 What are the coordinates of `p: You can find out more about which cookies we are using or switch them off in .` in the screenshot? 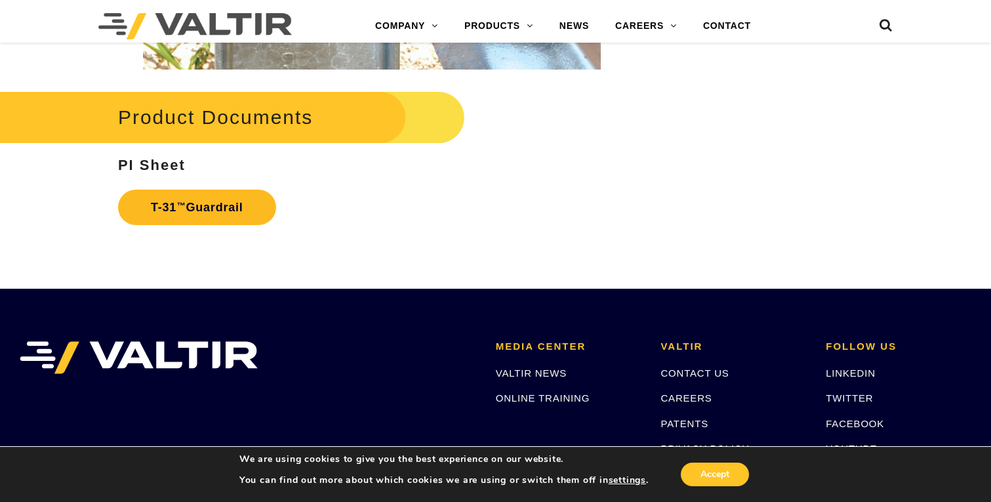 It's located at (444, 480).